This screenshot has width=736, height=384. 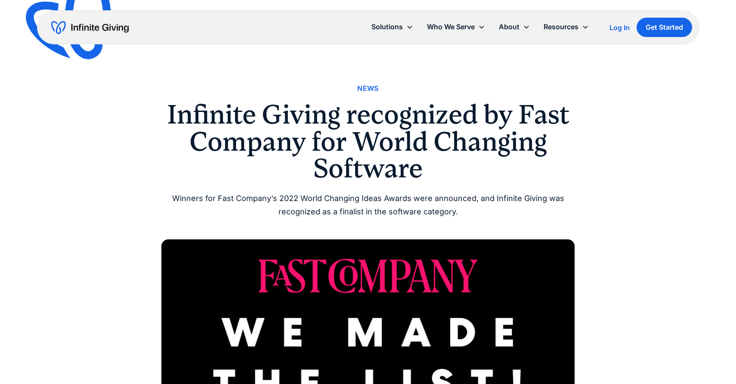 I want to click on h1: Infinite Giving recognized by Fast Company for World Changing Software, so click(x=368, y=141).